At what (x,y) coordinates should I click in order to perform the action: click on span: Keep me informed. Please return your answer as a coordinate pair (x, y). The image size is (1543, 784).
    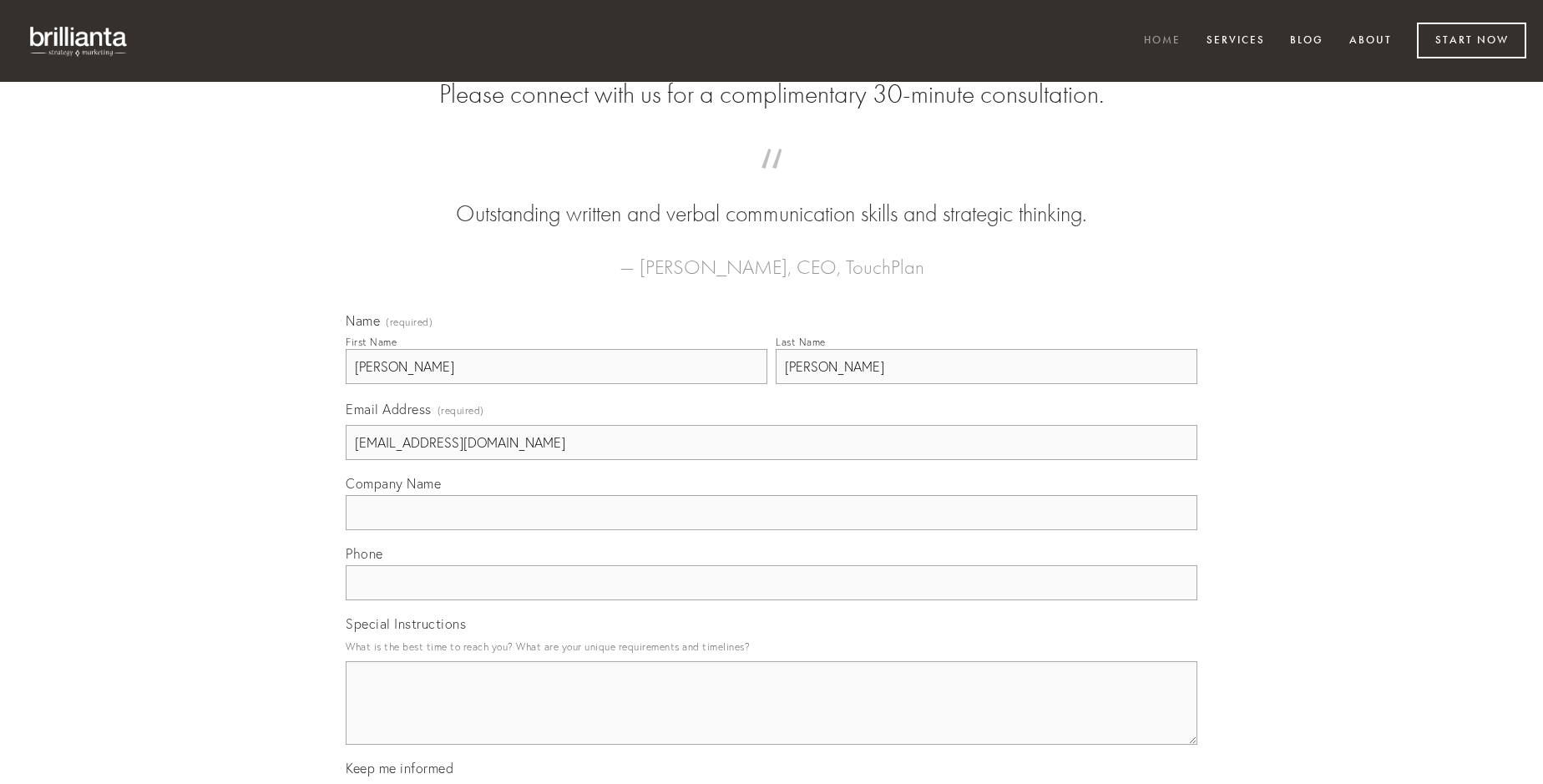
    Looking at the image, I should click on (400, 768).